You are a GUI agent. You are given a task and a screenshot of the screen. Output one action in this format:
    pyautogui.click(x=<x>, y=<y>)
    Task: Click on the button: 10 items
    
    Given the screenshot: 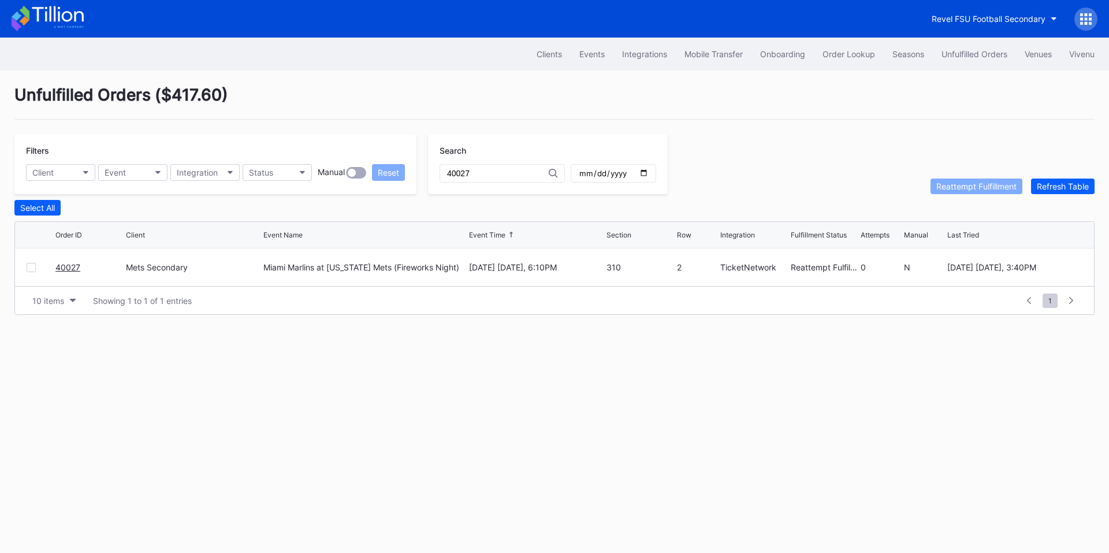 What is the action you would take?
    pyautogui.click(x=54, y=300)
    